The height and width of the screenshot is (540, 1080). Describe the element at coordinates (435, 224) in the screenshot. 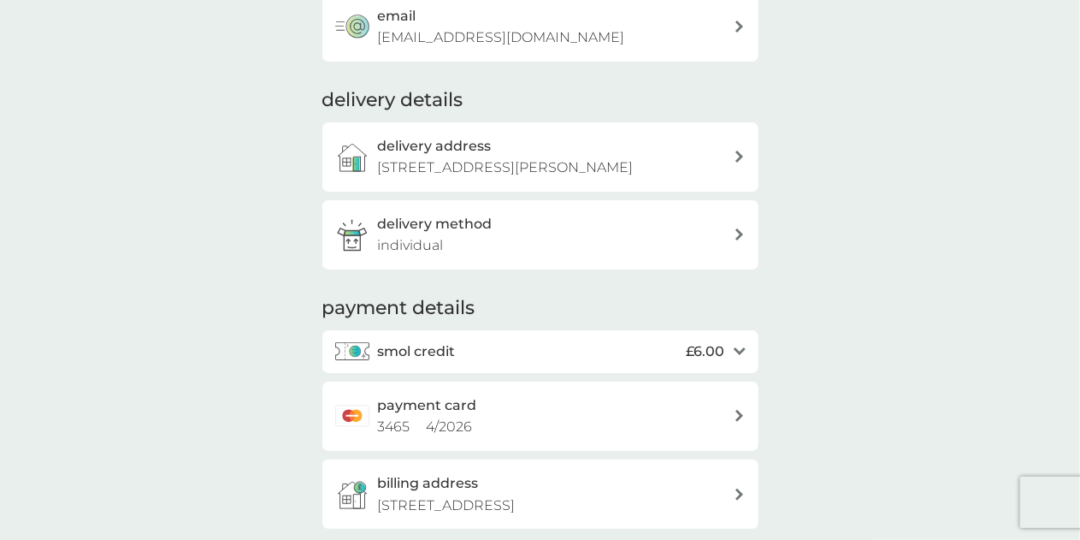

I see `h3: delivery method` at that location.